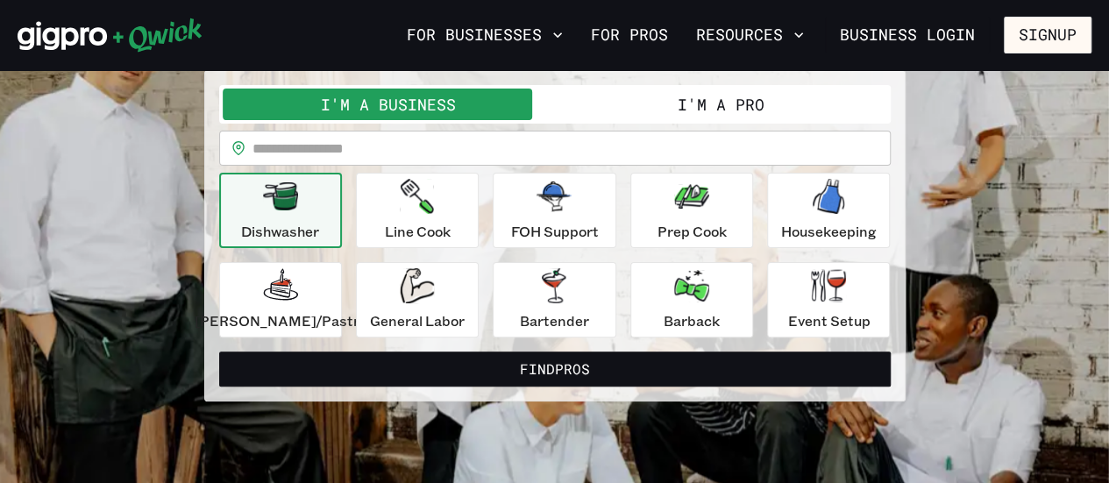  Describe the element at coordinates (630, 35) in the screenshot. I see `a: For Pros` at that location.